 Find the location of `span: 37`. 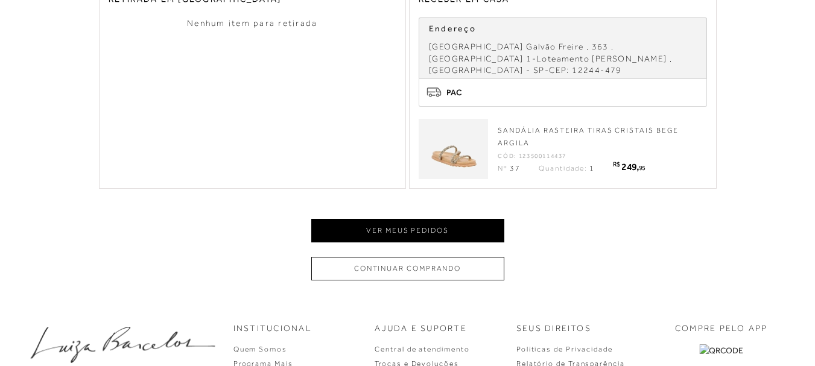

span: 37 is located at coordinates (515, 168).